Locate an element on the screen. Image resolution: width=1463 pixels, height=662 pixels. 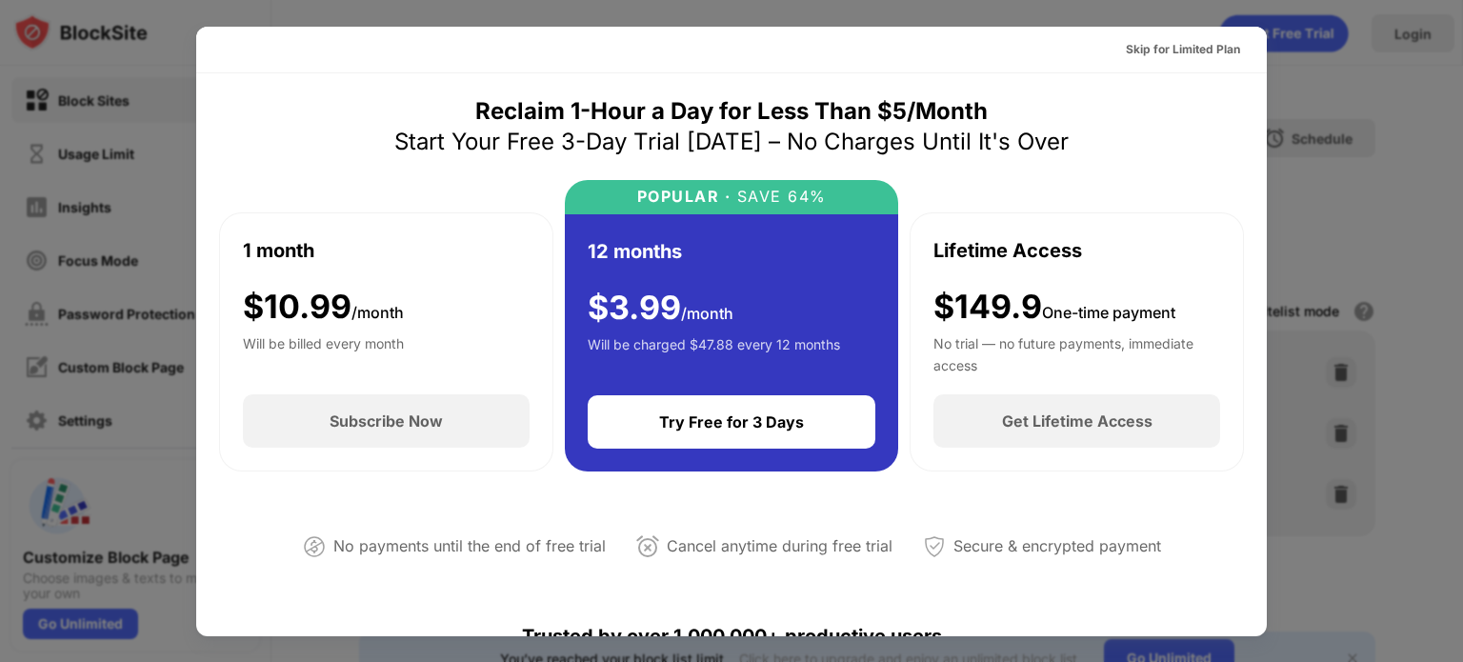
div: $ 3.99 is located at coordinates (660, 308).